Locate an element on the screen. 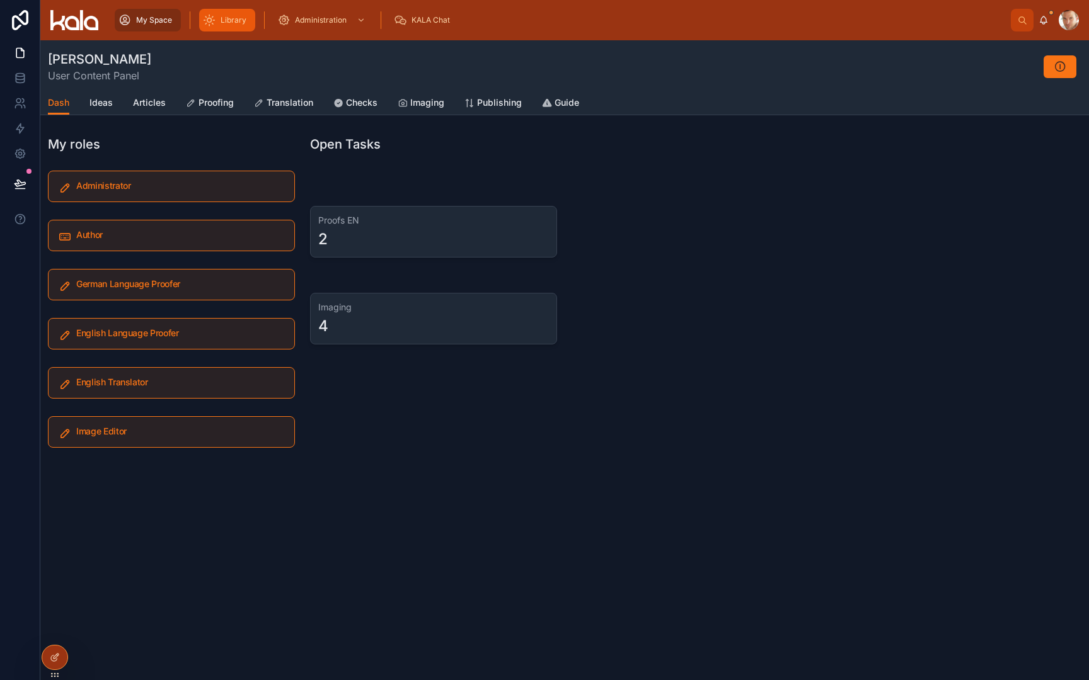 The image size is (1089, 680). a: Guide is located at coordinates (560, 104).